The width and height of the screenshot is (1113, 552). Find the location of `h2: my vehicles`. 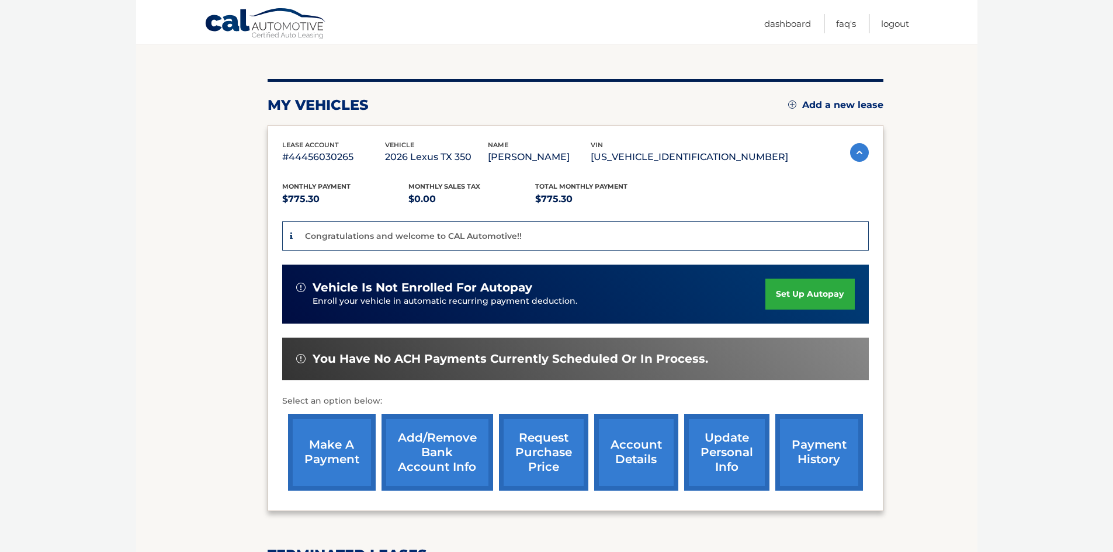

h2: my vehicles is located at coordinates (318, 105).